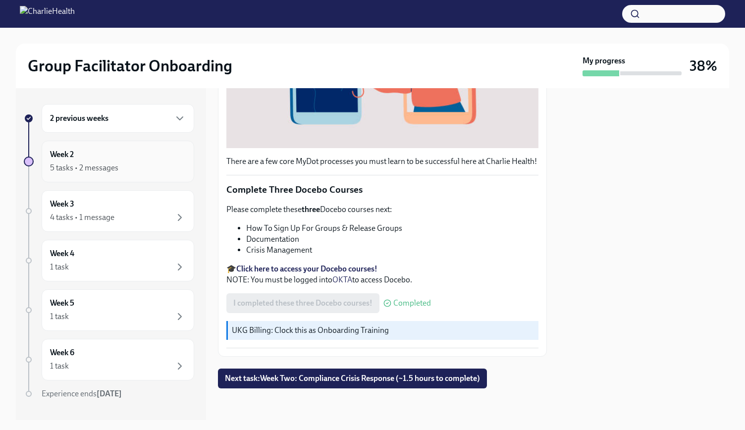 The image size is (745, 430). I want to click on strong: My progress, so click(604, 61).